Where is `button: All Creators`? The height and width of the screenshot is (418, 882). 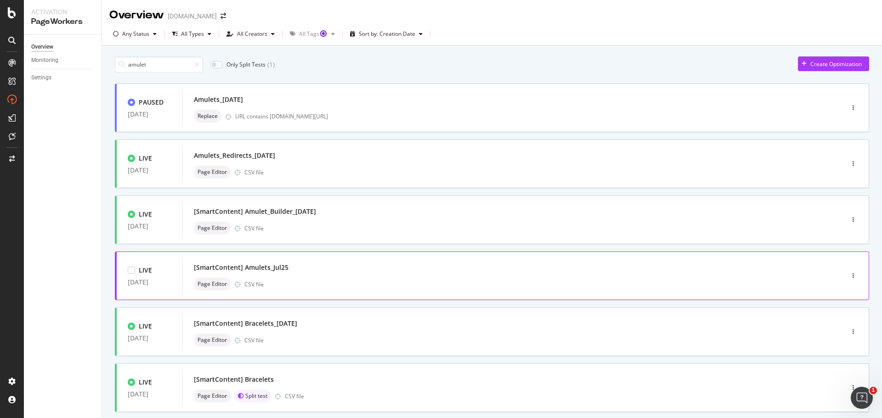
button: All Creators is located at coordinates (250, 34).